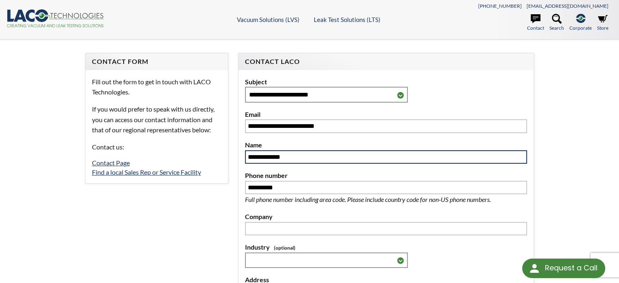 Image resolution: width=619 pixels, height=283 pixels. Describe the element at coordinates (157, 87) in the screenshot. I see `p: Fill out the form to get in touch with LACO Technologies.` at that location.